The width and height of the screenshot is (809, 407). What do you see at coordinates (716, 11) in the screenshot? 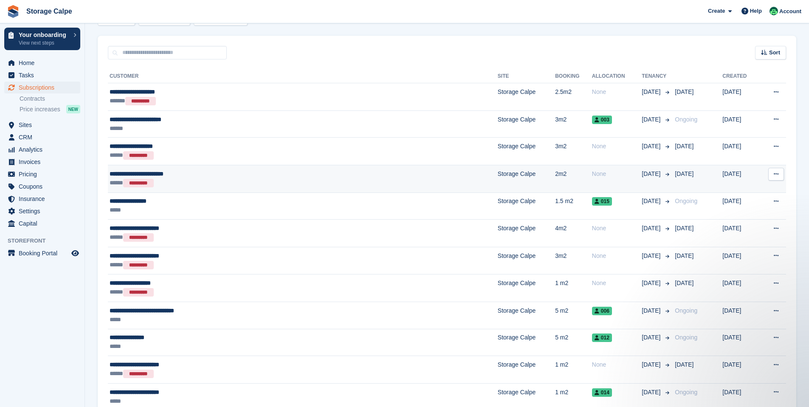
I see `span: Create` at bounding box center [716, 11].